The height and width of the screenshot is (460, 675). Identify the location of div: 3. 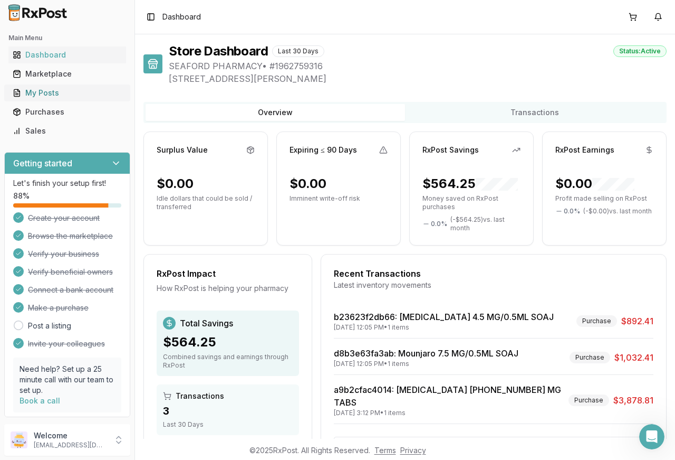
(228, 410).